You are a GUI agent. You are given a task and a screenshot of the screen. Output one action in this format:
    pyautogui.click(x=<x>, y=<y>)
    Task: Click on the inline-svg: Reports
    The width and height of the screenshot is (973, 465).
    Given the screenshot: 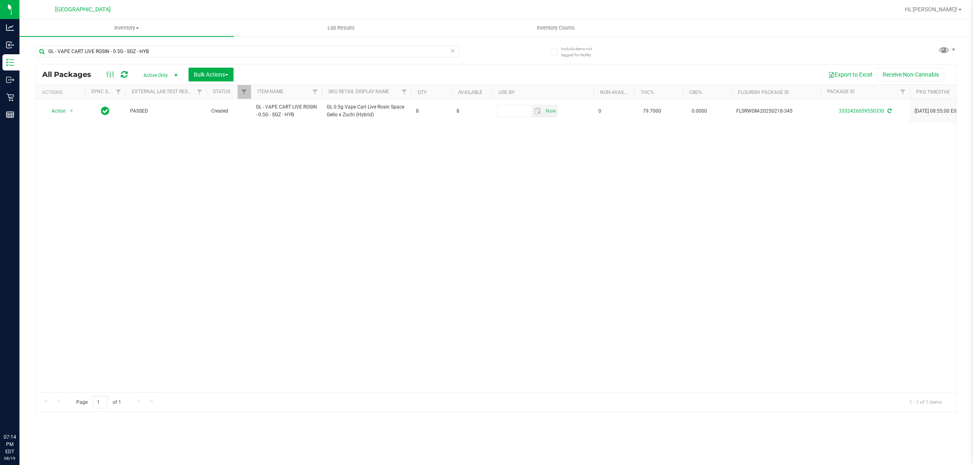 What is the action you would take?
    pyautogui.click(x=10, y=115)
    